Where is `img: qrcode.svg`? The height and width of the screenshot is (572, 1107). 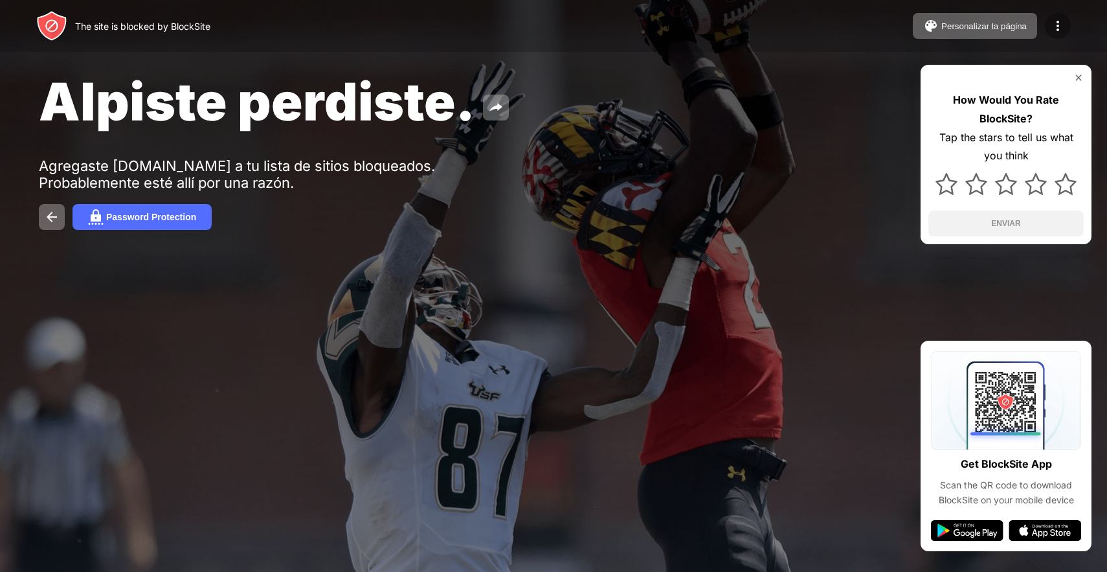
img: qrcode.svg is located at coordinates (1006, 400).